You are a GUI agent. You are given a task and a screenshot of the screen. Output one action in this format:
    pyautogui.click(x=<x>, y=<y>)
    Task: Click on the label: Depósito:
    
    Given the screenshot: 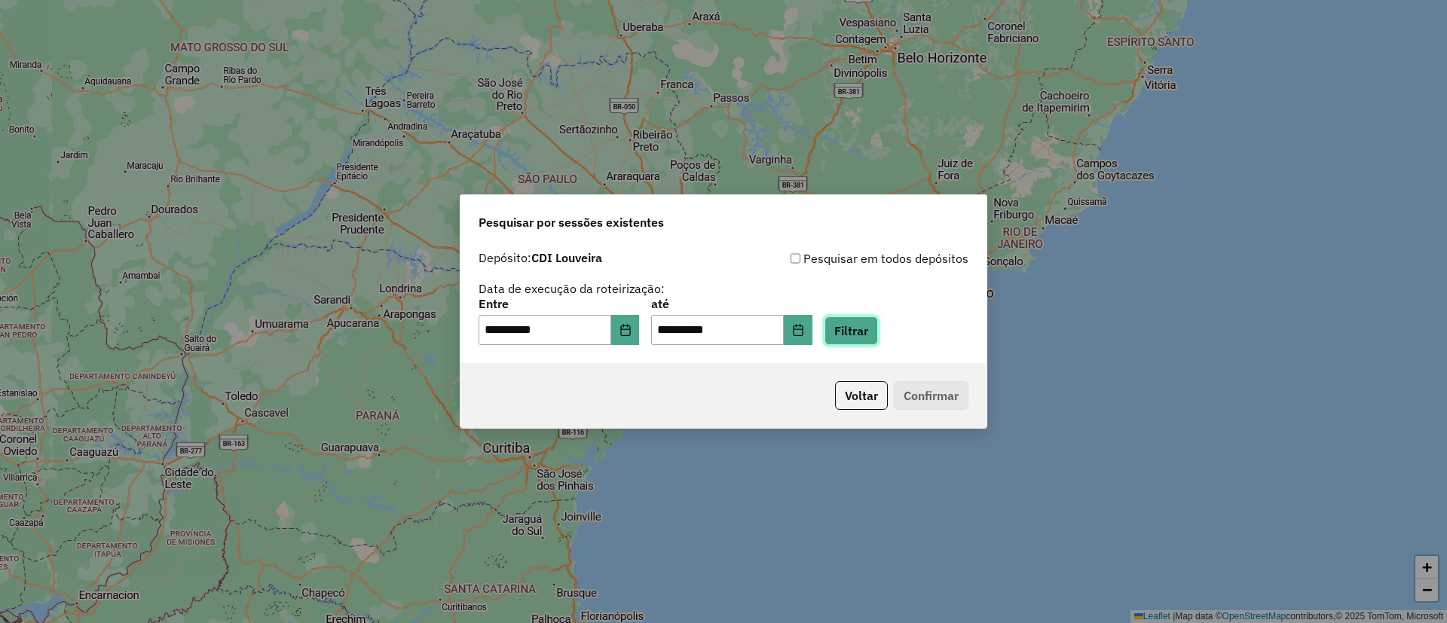 What is the action you would take?
    pyautogui.click(x=540, y=258)
    